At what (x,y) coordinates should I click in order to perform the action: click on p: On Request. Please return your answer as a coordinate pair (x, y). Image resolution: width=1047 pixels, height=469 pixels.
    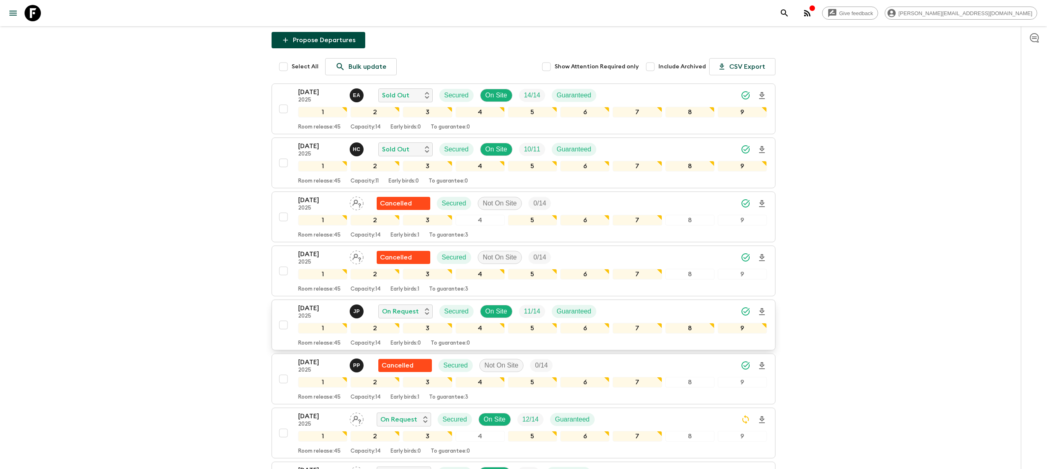
    Looking at the image, I should click on (401, 311).